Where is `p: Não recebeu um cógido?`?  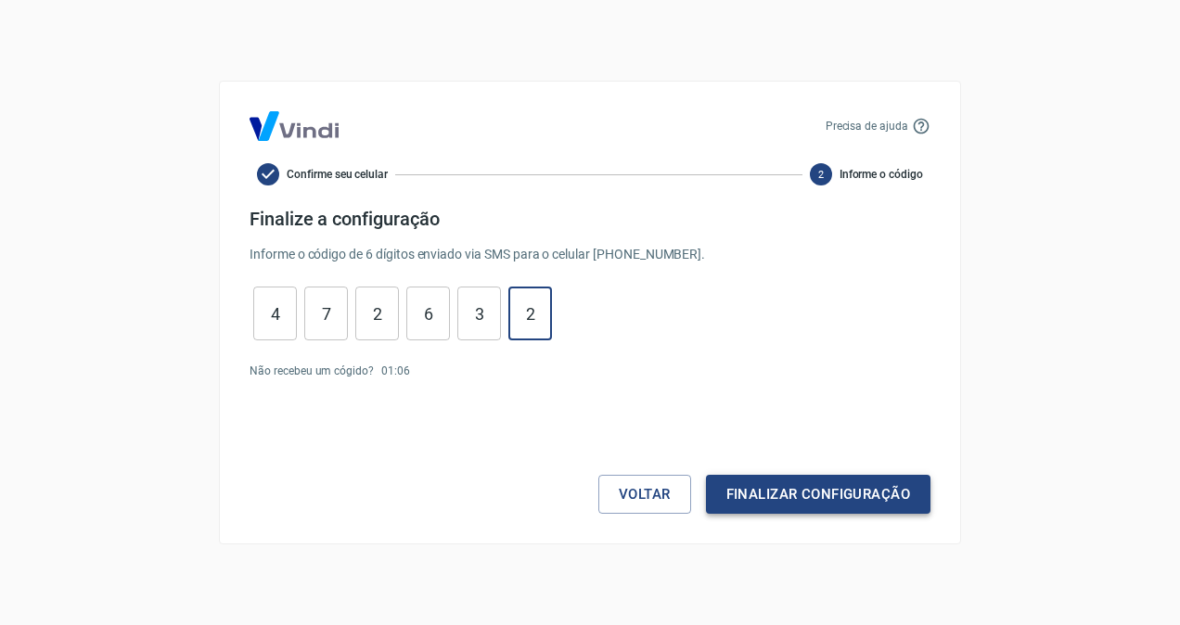
p: Não recebeu um cógido? is located at coordinates (312, 371).